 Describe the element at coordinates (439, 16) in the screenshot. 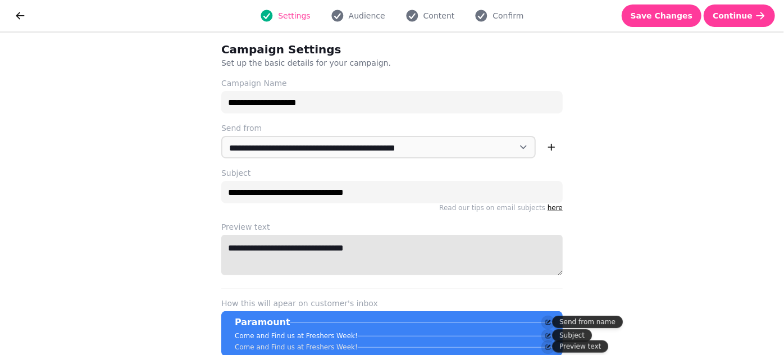

I see `span: Content` at that location.